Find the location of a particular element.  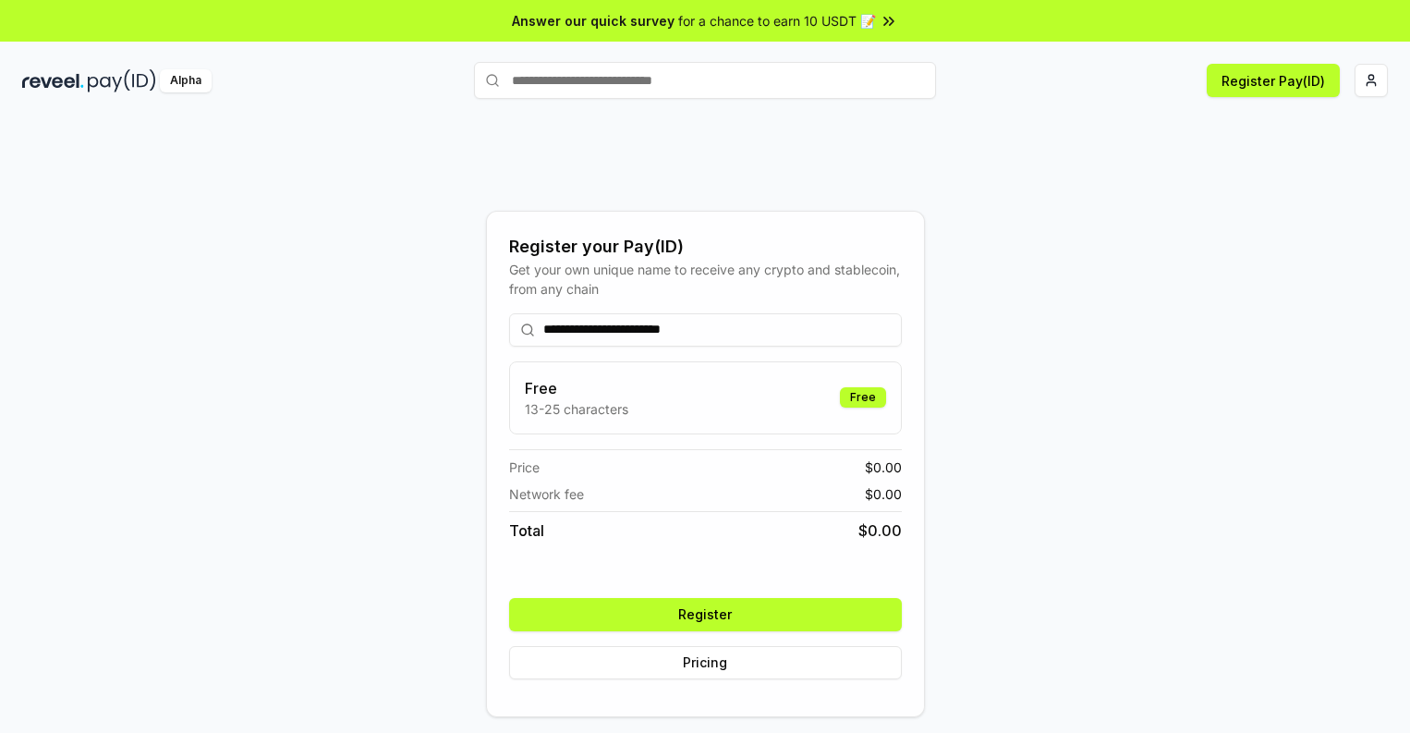

p: 13-25 characters is located at coordinates (577, 408).